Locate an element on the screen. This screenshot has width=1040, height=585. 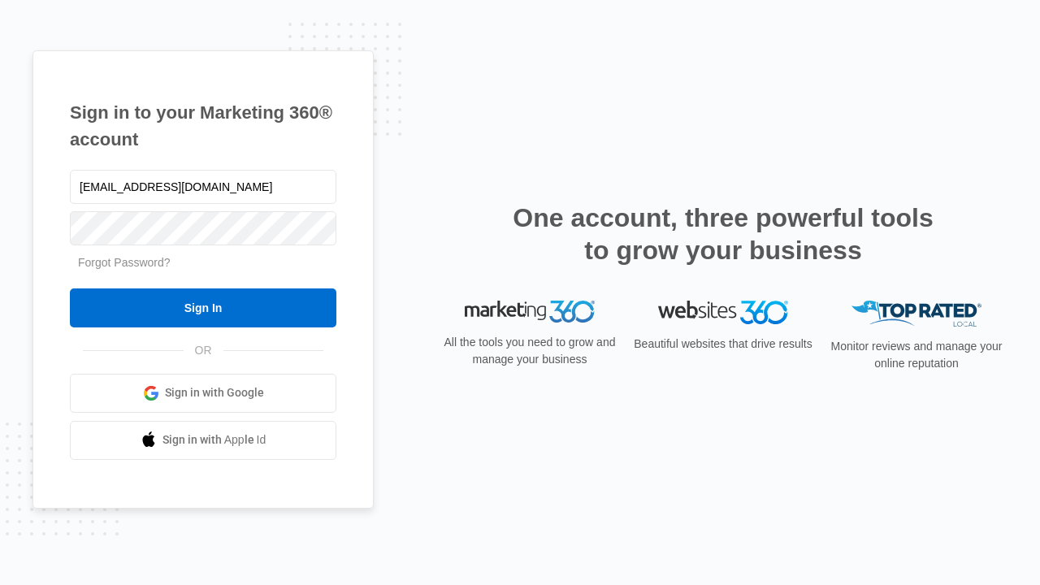
h2: One account, three powerful tools to grow your business is located at coordinates (723, 234).